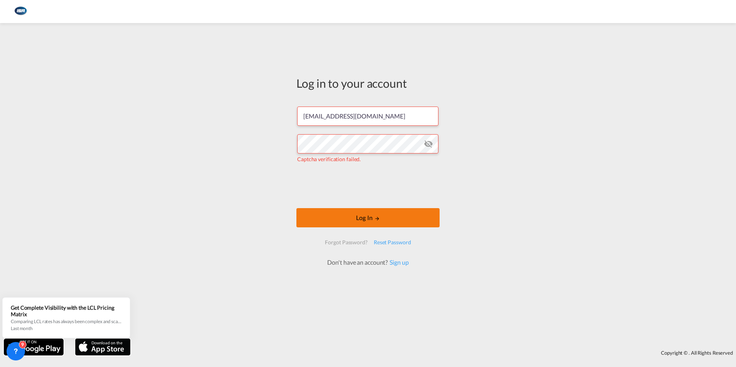 The image size is (736, 367). Describe the element at coordinates (346, 243) in the screenshot. I see `div: Forgot Password?` at that location.